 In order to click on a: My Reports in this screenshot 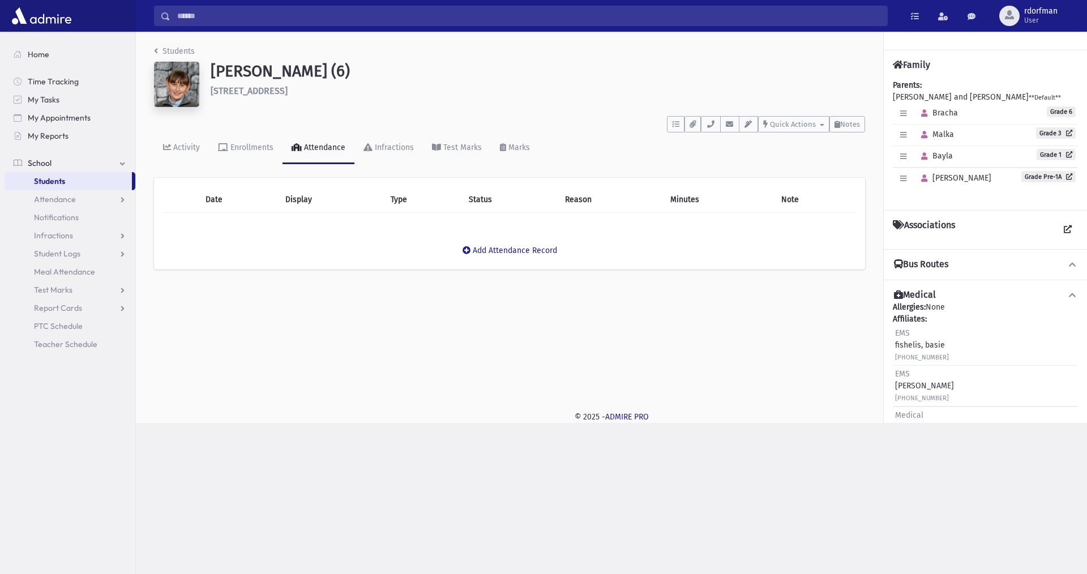, I will do `click(70, 136)`.